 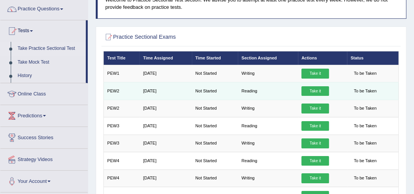 What do you see at coordinates (44, 136) in the screenshot?
I see `a: Success Stories` at bounding box center [44, 136].